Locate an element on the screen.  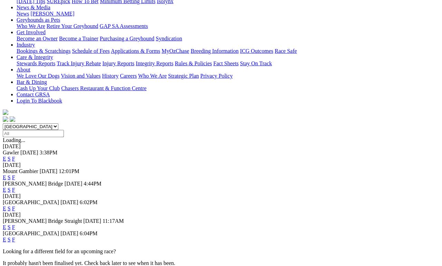
a: Greyhounds as Pets is located at coordinates (38, 20).